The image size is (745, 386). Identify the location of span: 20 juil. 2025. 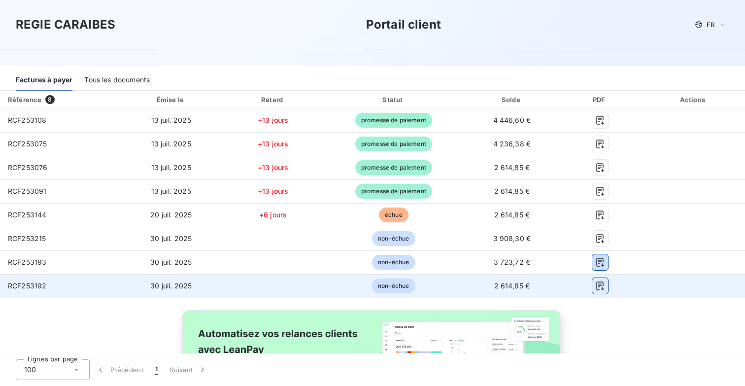
(171, 214).